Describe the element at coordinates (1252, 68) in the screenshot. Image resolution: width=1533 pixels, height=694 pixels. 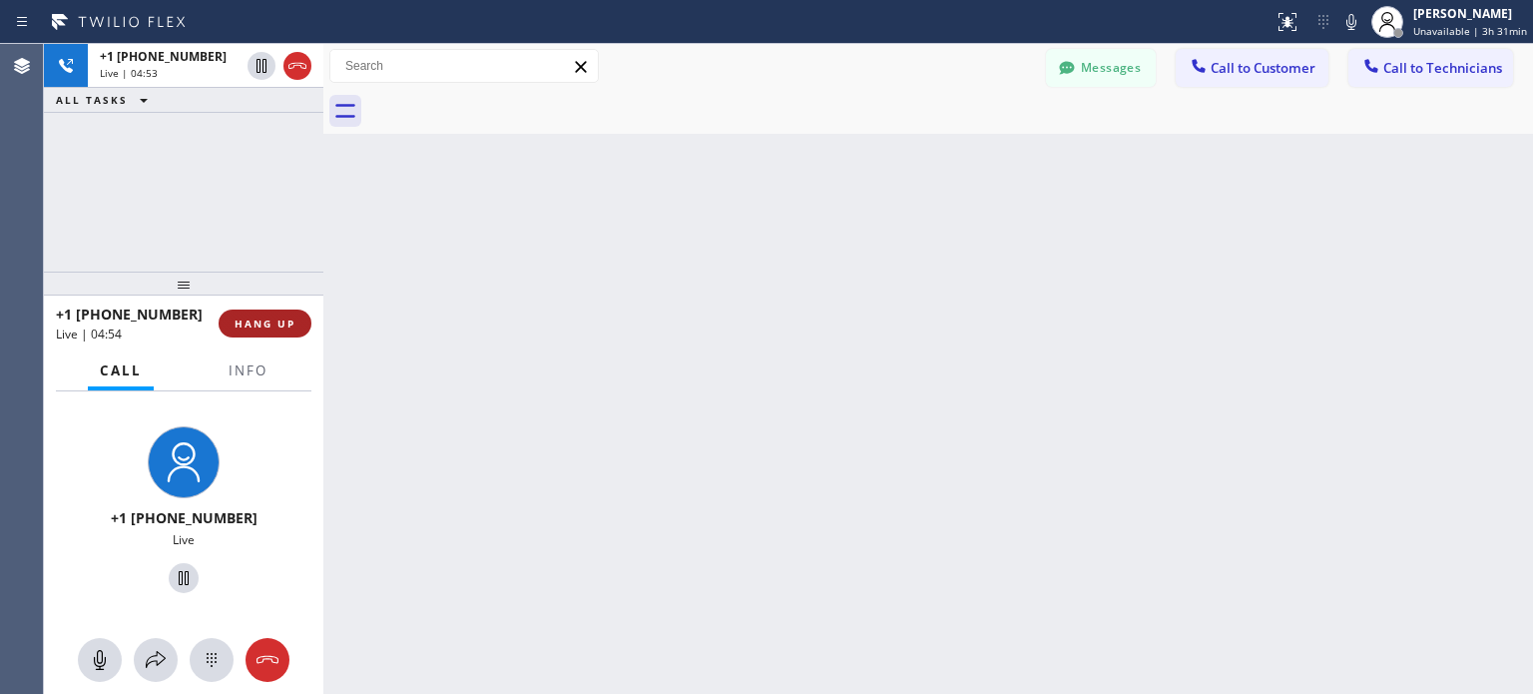
I see `button: Call to Customer` at that location.